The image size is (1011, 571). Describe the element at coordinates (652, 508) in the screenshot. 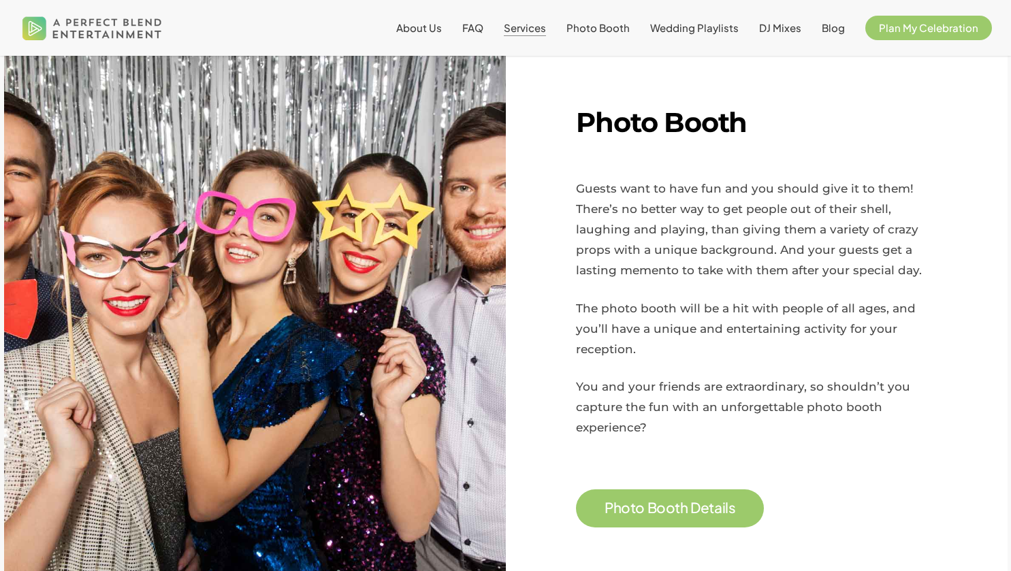

I see `span: B` at that location.